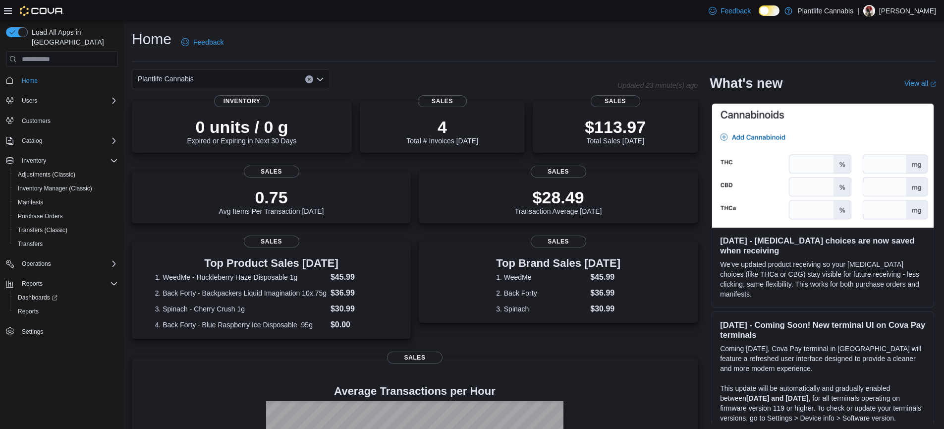  I want to click on dt: 3. Spinach - Cherry Crush 1g, so click(241, 309).